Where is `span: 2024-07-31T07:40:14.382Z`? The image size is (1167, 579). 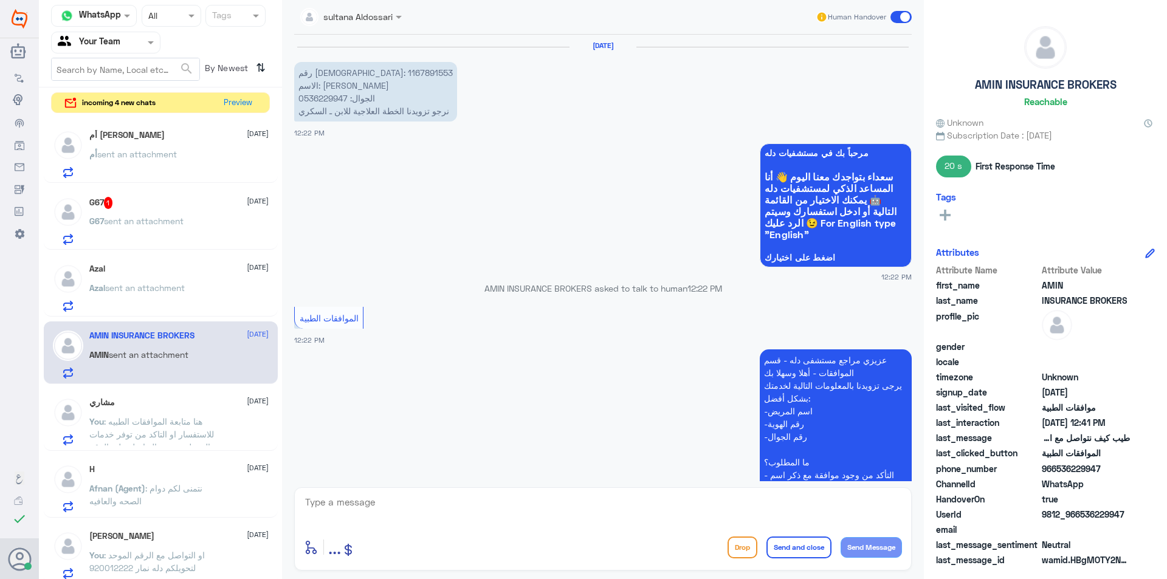
span: 2024-07-31T07:40:14.382Z is located at coordinates (1085, 392).